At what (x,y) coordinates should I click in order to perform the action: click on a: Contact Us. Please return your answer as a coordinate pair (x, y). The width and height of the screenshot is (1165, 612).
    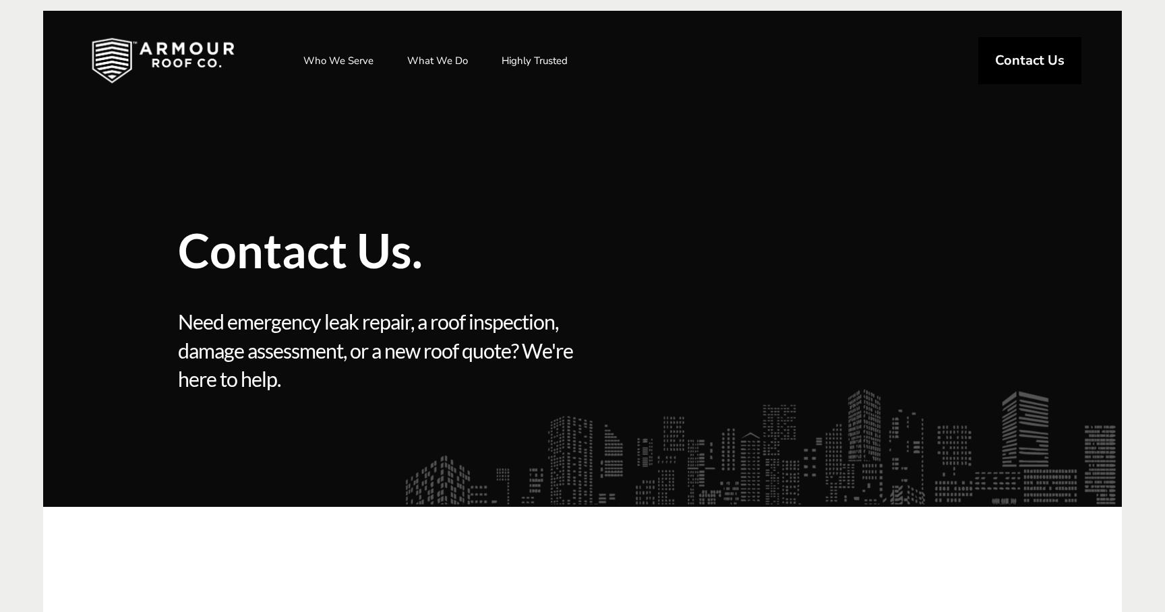
    Looking at the image, I should click on (1030, 61).